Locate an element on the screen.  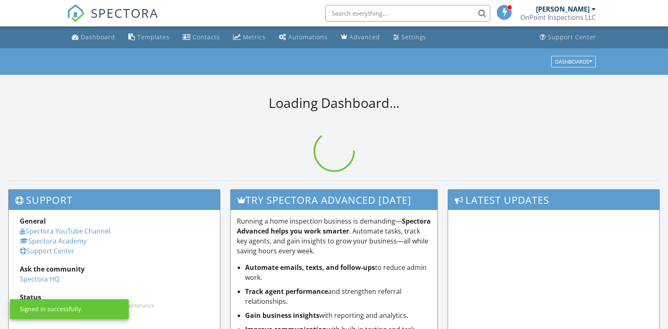
div: OnPoint Inspections LLC is located at coordinates (558, 17).